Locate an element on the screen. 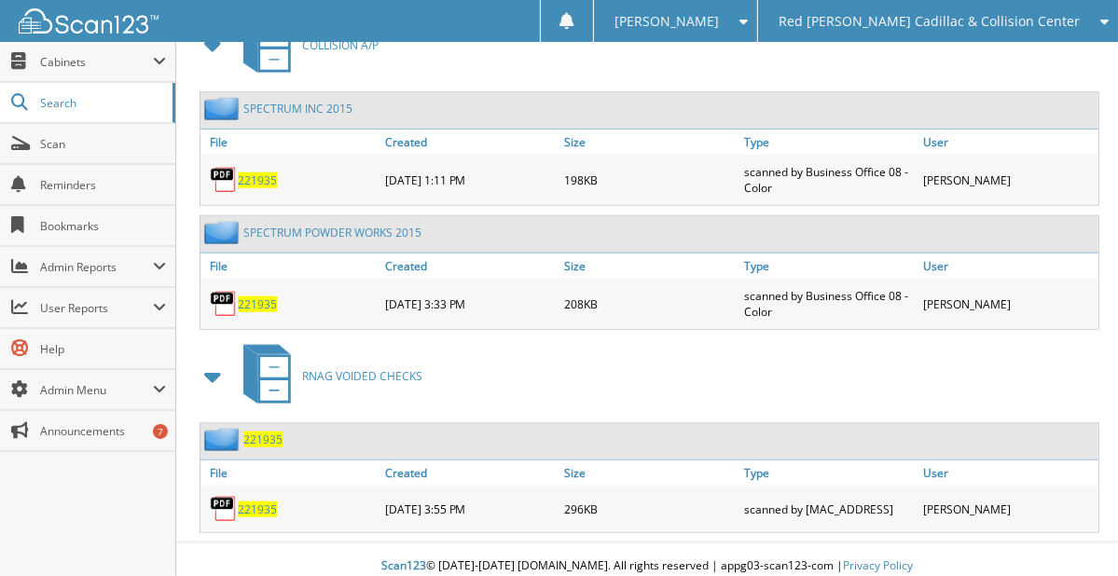 The height and width of the screenshot is (576, 1118). span: Reminders is located at coordinates (103, 185).